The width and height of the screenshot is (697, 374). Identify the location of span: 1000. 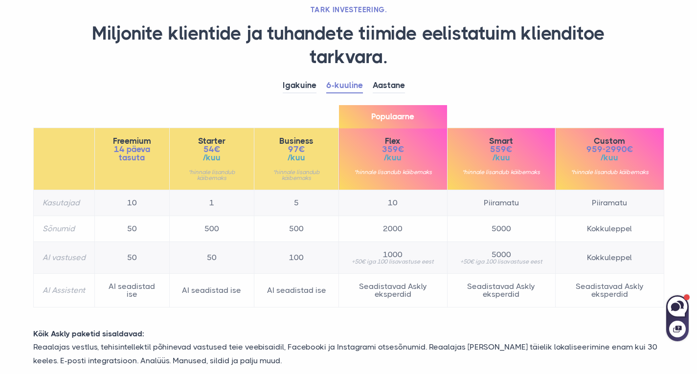
(393, 255).